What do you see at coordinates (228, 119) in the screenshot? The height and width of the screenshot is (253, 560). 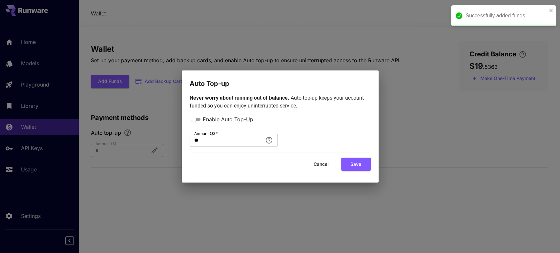 I see `span: Enable Auto Top-Up` at bounding box center [228, 119].